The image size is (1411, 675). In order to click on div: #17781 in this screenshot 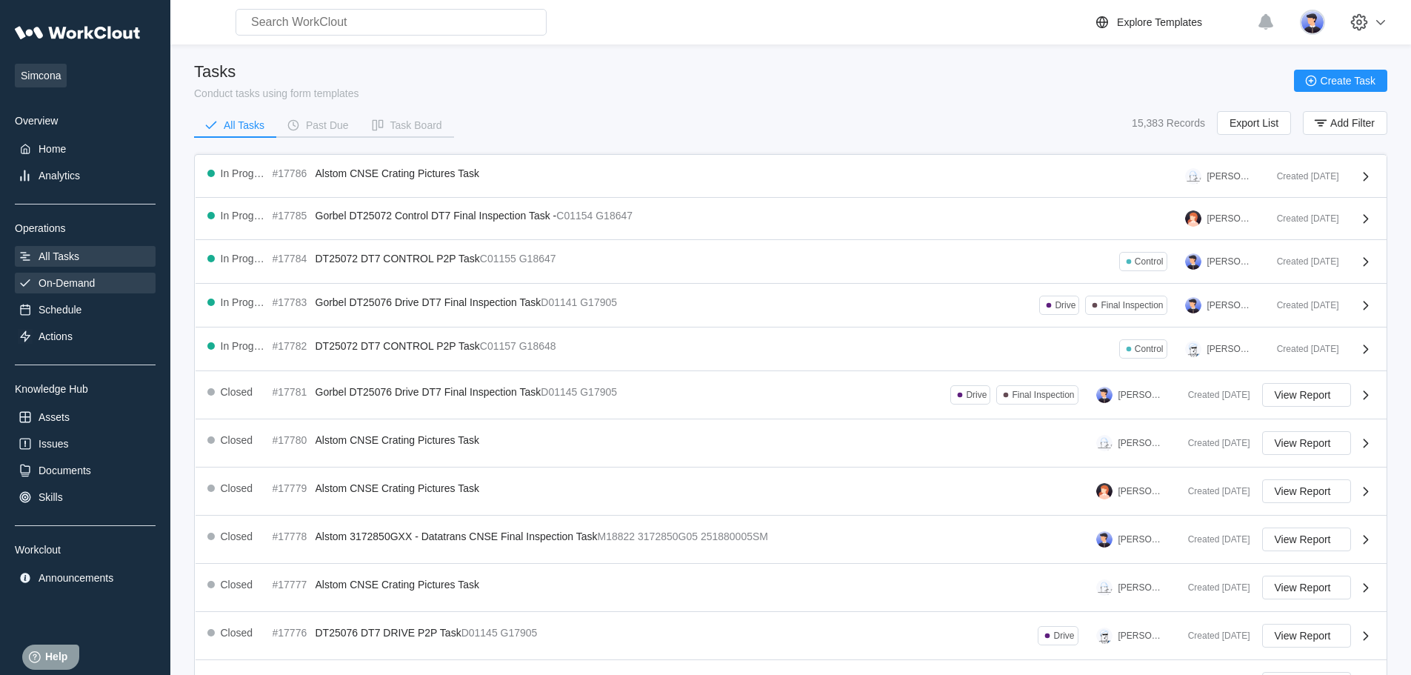, I will do `click(291, 392)`.